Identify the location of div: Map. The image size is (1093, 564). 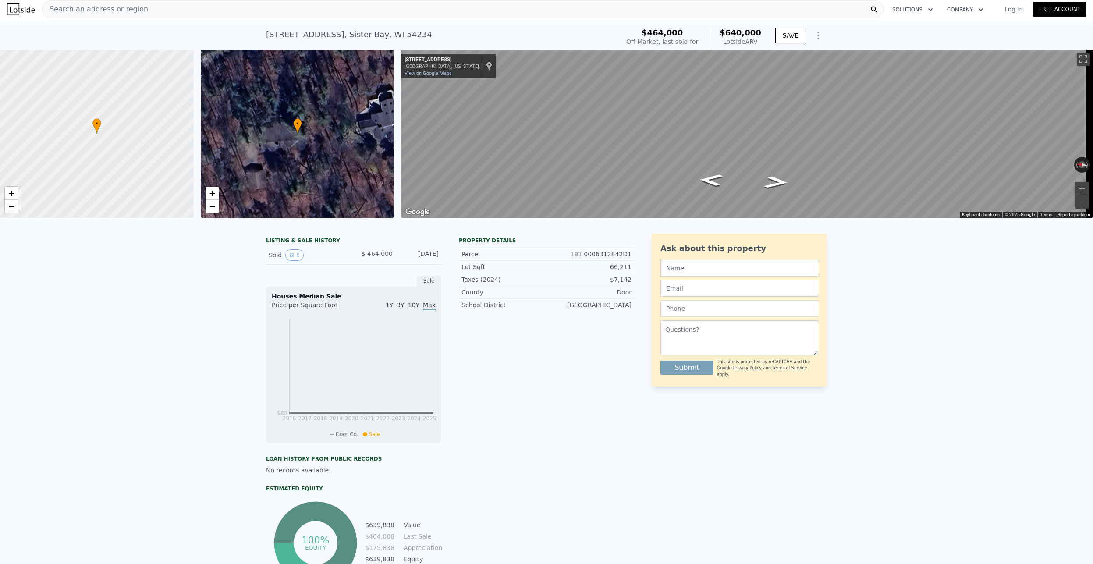
(747, 134).